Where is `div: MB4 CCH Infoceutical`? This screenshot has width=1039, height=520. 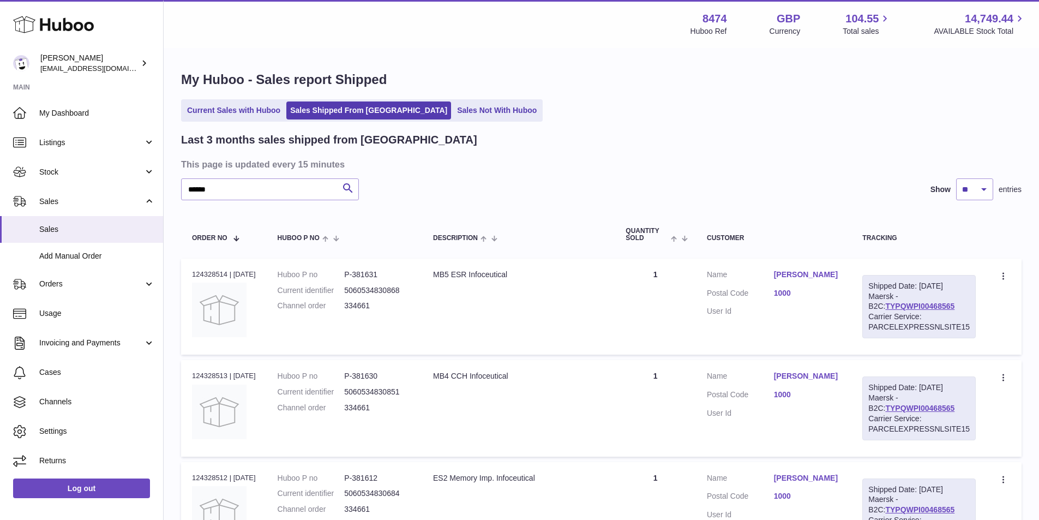 div: MB4 CCH Infoceutical is located at coordinates (518, 376).